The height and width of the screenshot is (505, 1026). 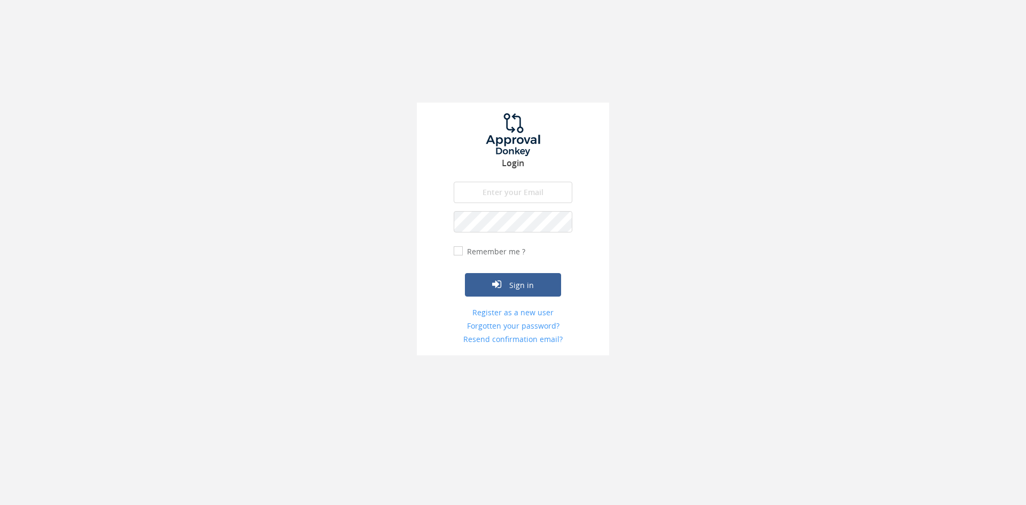 What do you see at coordinates (513, 313) in the screenshot?
I see `a: Register as a new user` at bounding box center [513, 313].